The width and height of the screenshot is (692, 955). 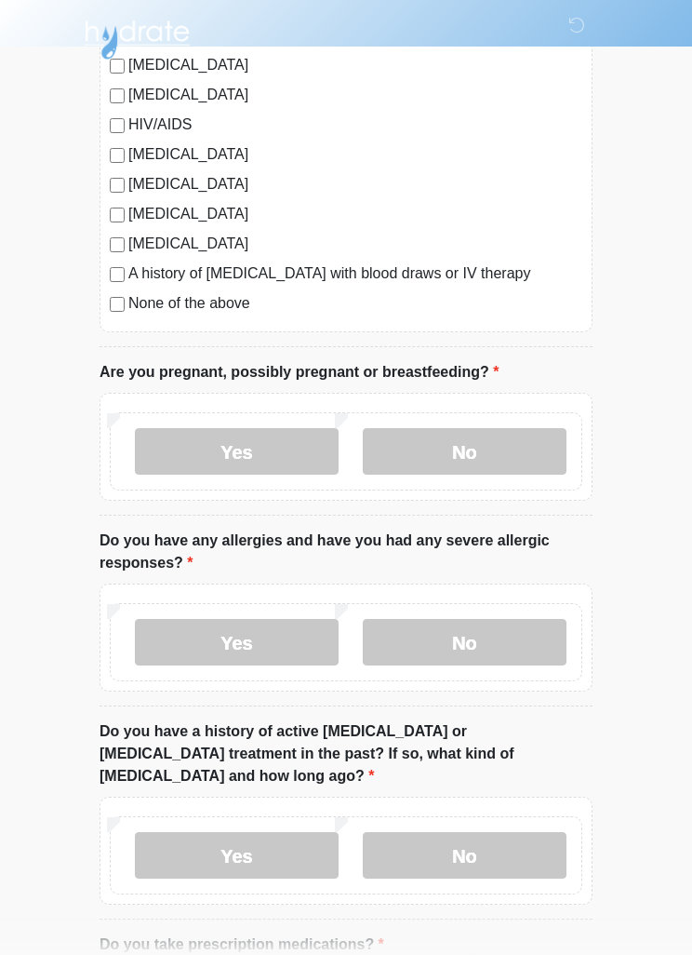 I want to click on label: Are you pregnant, possibly pregnant or breastfeeding?, so click(x=299, y=372).